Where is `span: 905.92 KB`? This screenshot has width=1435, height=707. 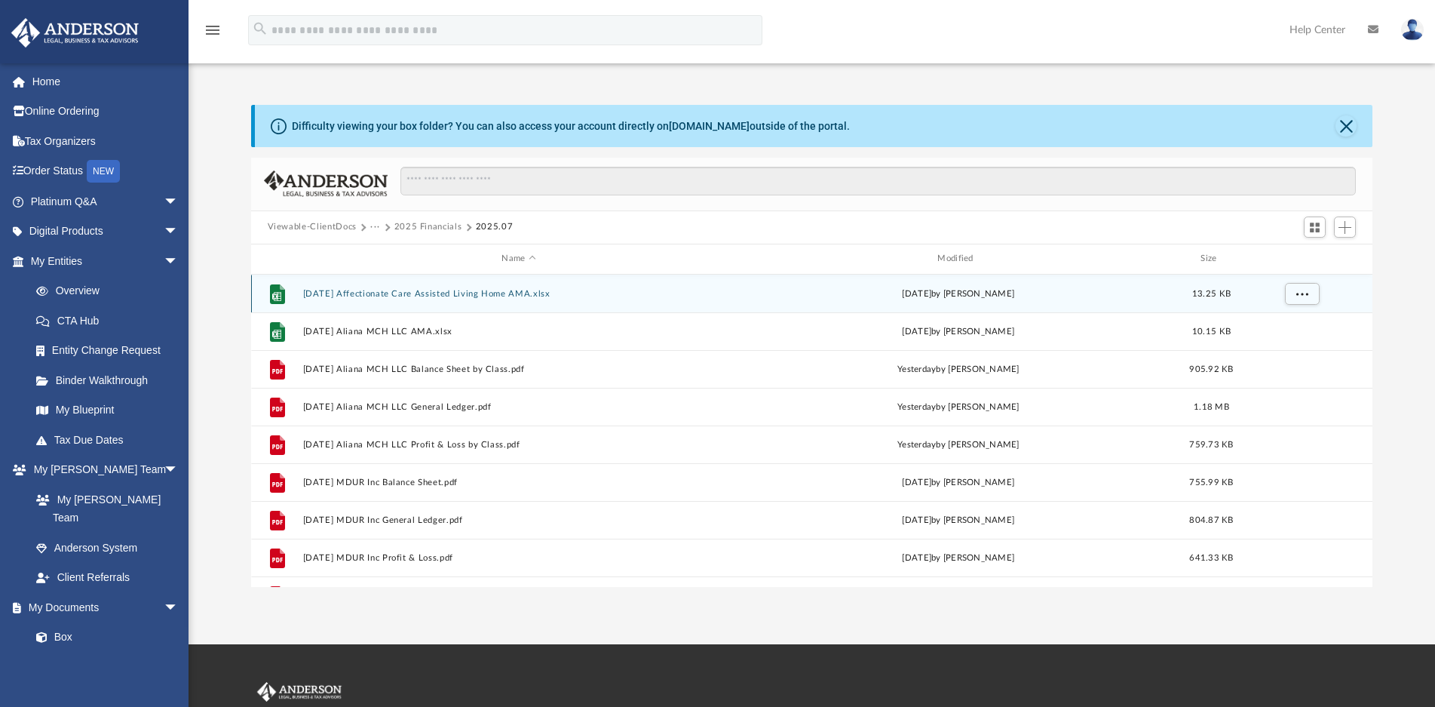 span: 905.92 KB is located at coordinates (1211, 368).